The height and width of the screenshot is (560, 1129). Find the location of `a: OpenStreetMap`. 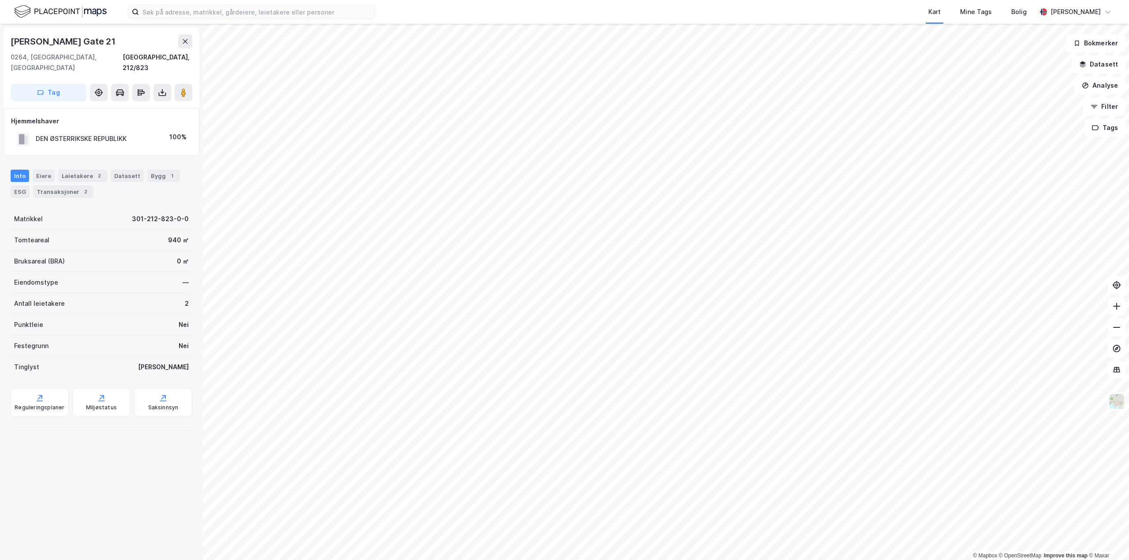

a: OpenStreetMap is located at coordinates (1020, 556).